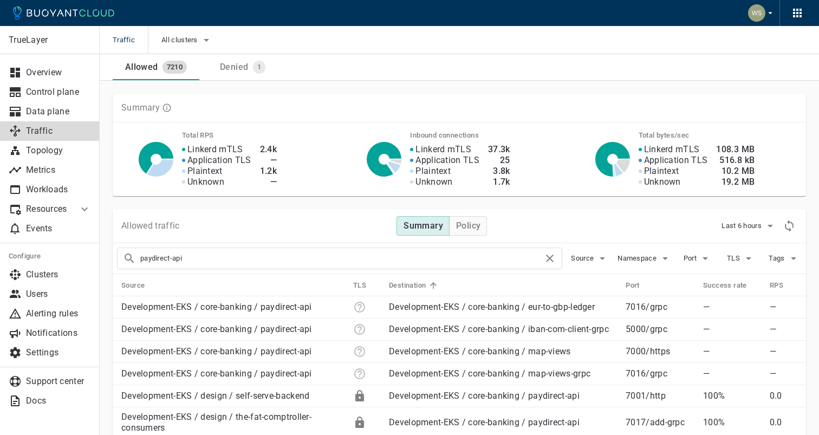  I want to click on h5: RPS, so click(777, 286).